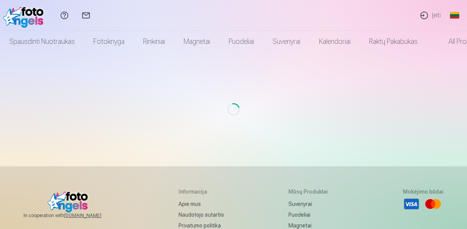  I want to click on a: Kalendoriai, so click(334, 42).